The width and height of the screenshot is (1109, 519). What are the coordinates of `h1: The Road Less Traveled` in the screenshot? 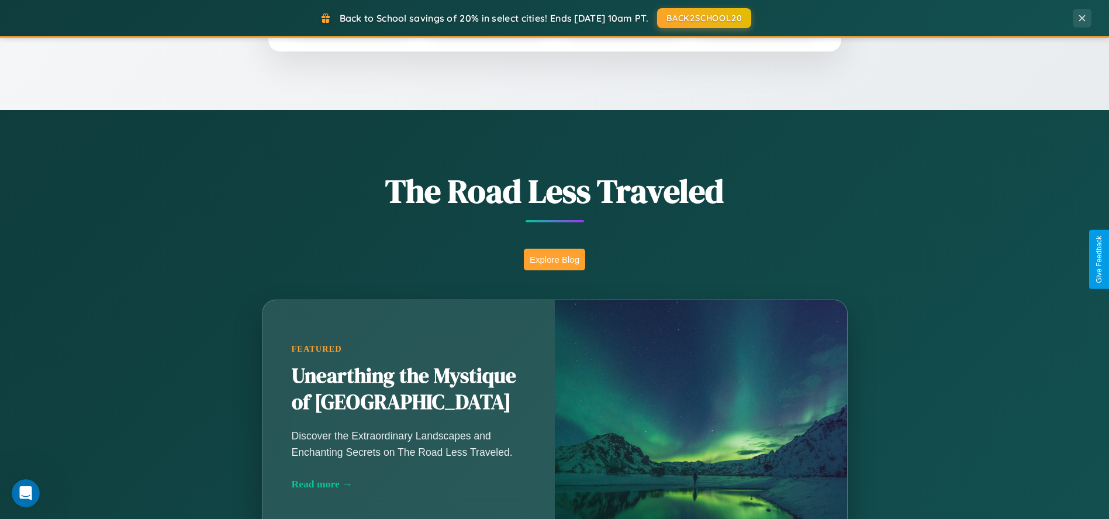 It's located at (555, 191).